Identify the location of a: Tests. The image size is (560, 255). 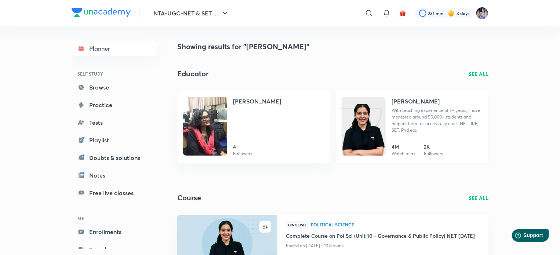
(114, 123).